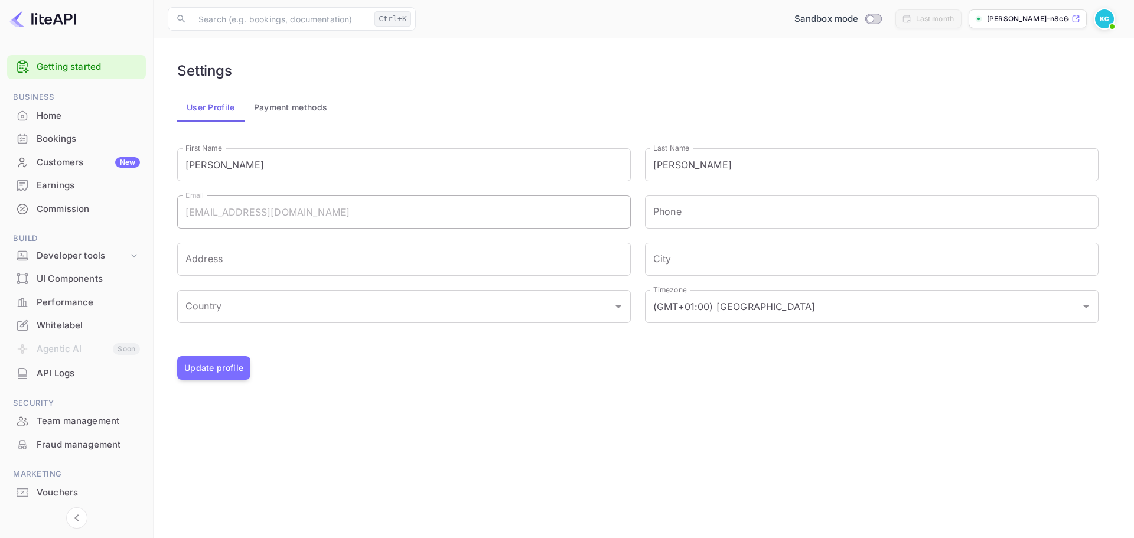 This screenshot has width=1134, height=538. I want to click on a: Team management, so click(76, 421).